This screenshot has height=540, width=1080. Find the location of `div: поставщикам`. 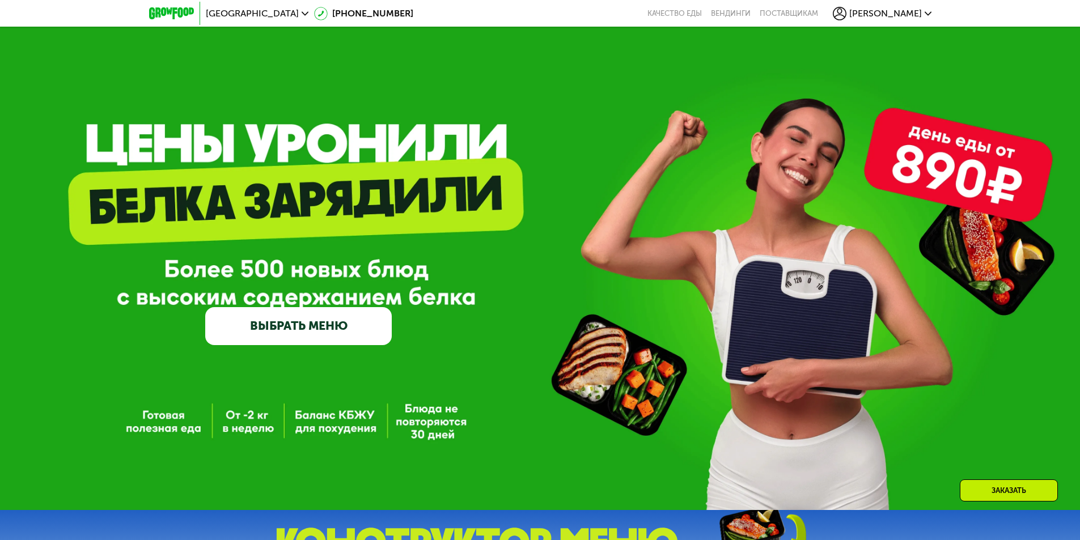

div: поставщикам is located at coordinates (788, 14).